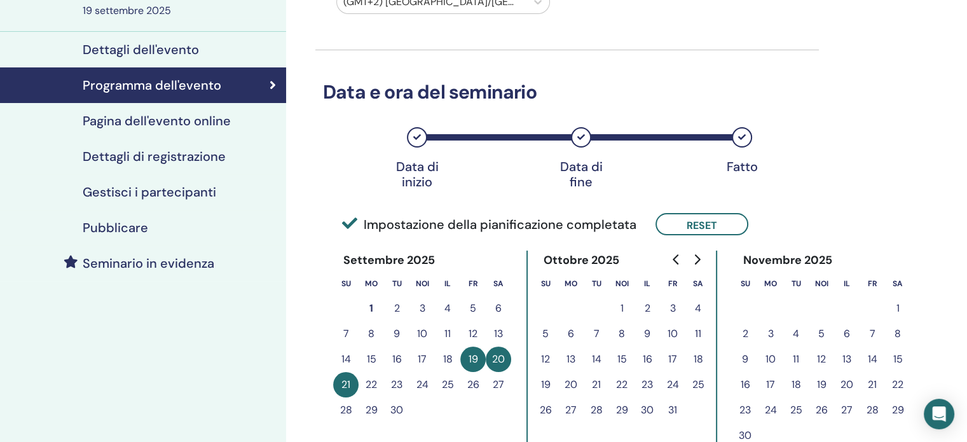  I want to click on font: Data di inizio, so click(417, 174).